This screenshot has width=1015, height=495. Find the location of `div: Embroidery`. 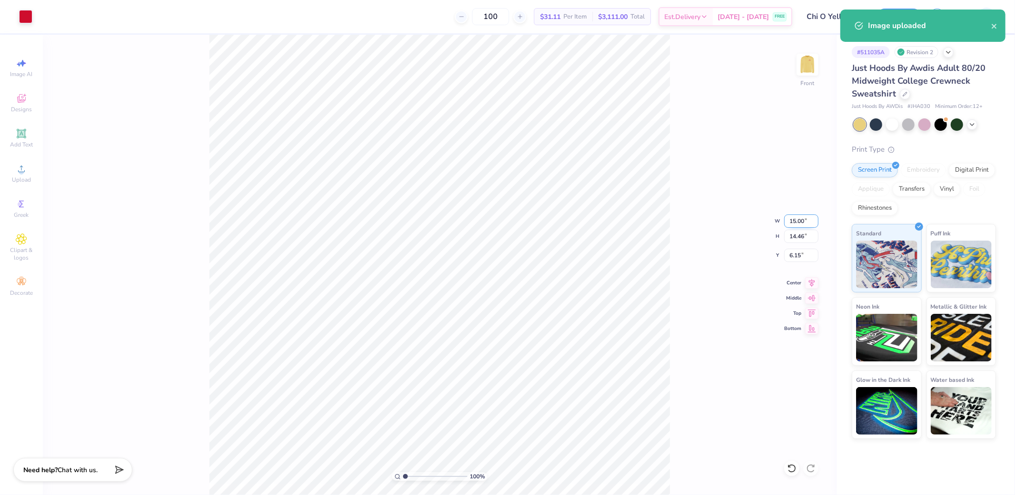

div: Embroidery is located at coordinates (923, 170).